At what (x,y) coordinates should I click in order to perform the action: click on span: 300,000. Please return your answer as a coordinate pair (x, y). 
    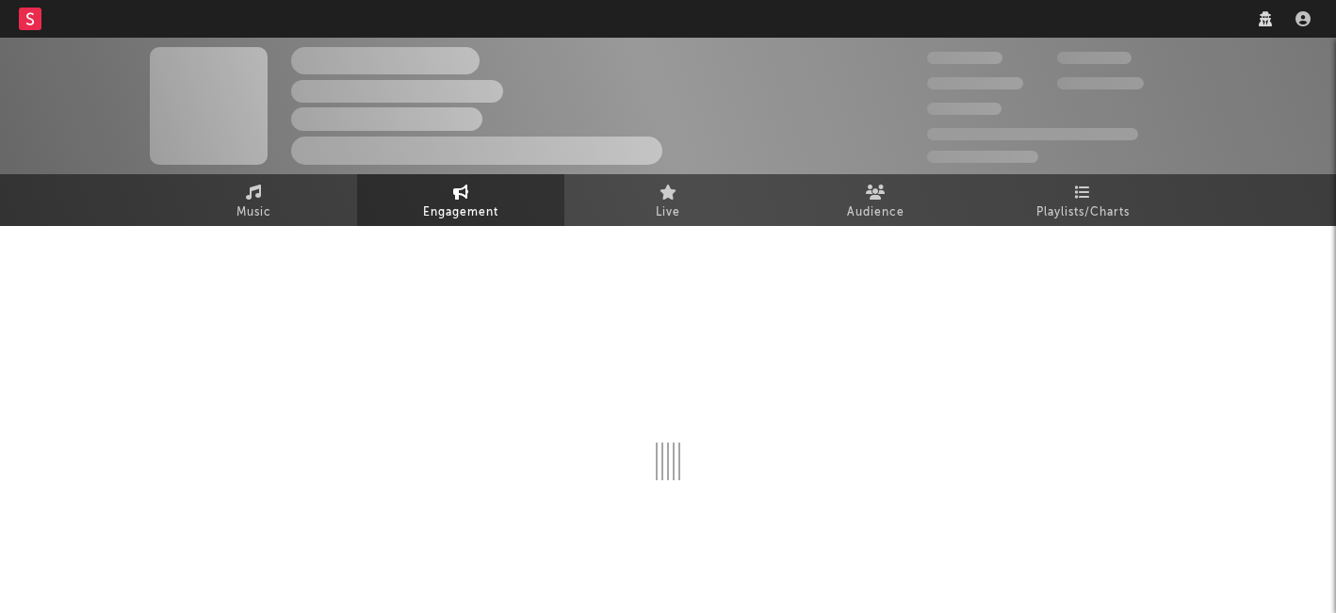
    Looking at the image, I should click on (964, 57).